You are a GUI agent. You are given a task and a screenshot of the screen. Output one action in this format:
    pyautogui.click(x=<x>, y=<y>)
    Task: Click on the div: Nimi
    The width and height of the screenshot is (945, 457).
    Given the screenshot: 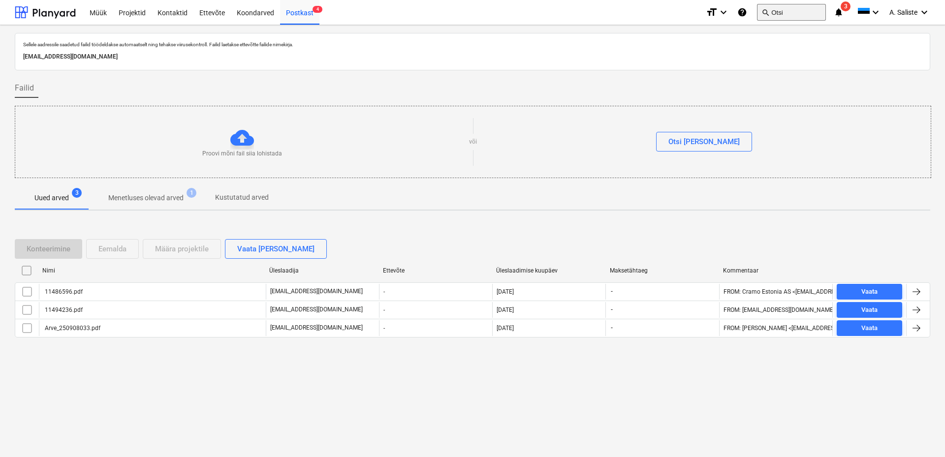 What is the action you would take?
    pyautogui.click(x=152, y=271)
    